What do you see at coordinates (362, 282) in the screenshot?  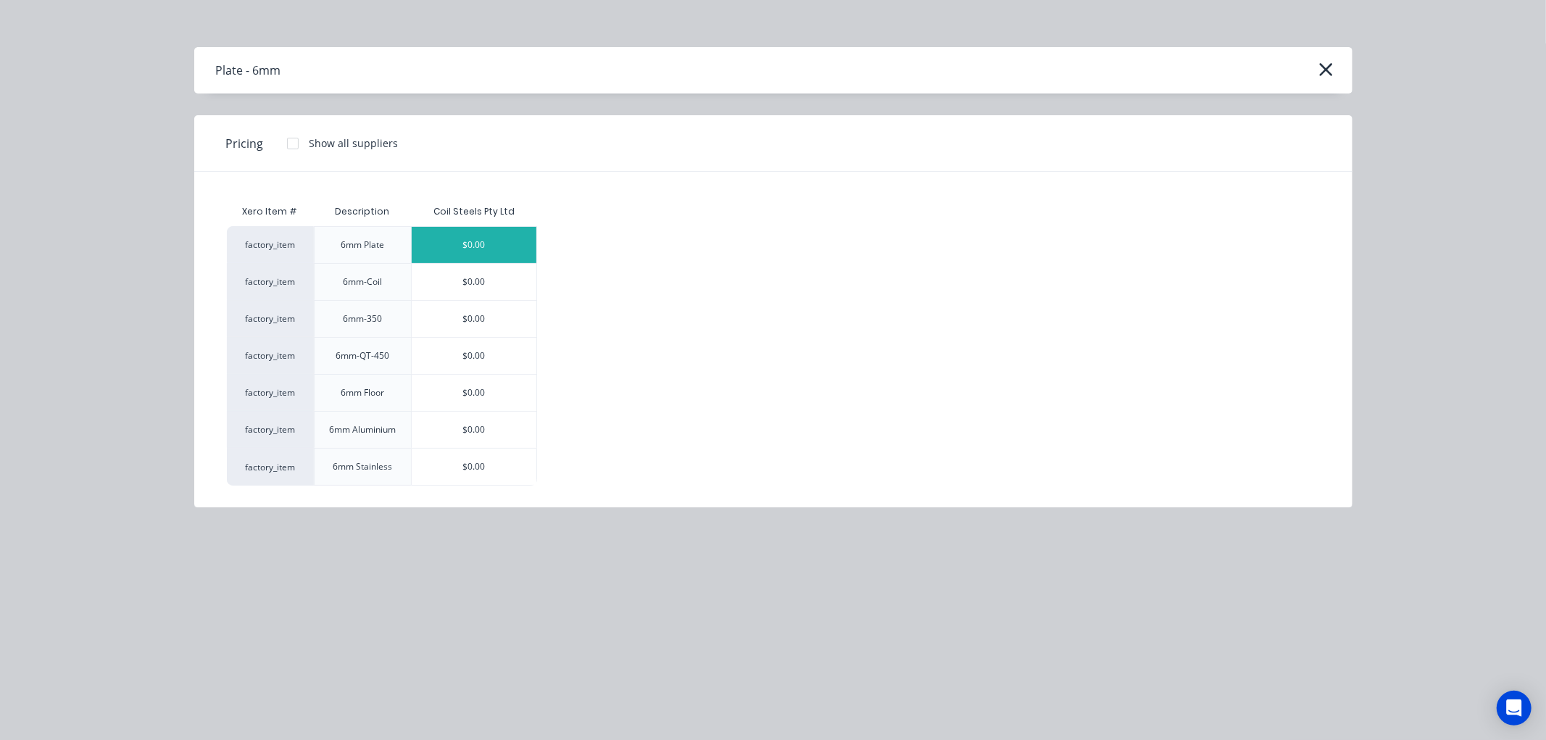 I see `div: 6mm-Coil` at bounding box center [362, 282].